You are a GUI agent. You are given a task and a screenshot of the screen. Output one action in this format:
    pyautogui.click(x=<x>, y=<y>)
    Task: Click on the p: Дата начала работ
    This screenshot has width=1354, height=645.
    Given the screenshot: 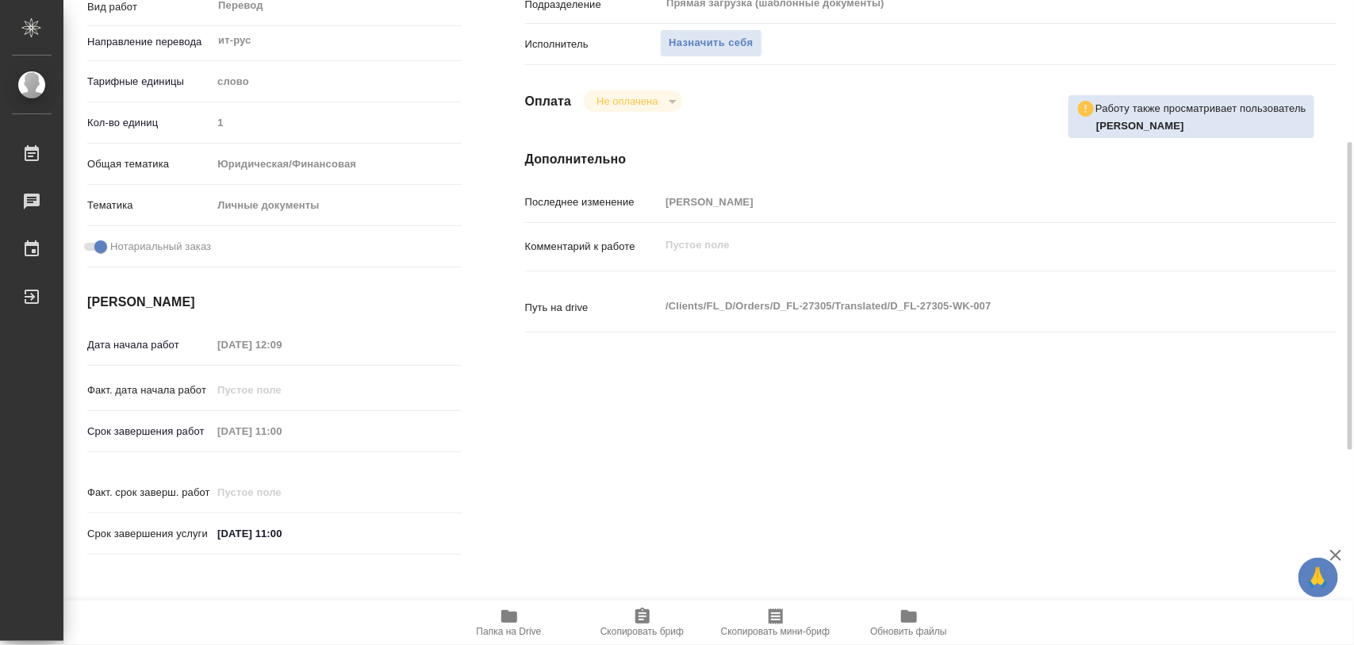 What is the action you would take?
    pyautogui.click(x=149, y=345)
    